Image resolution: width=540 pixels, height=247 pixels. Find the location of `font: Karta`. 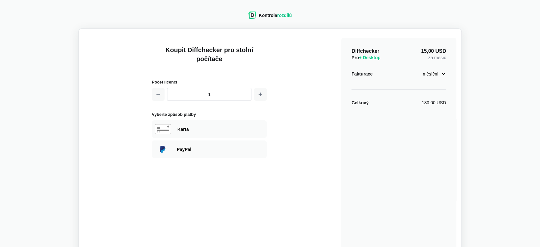

font: Karta is located at coordinates (183, 129).